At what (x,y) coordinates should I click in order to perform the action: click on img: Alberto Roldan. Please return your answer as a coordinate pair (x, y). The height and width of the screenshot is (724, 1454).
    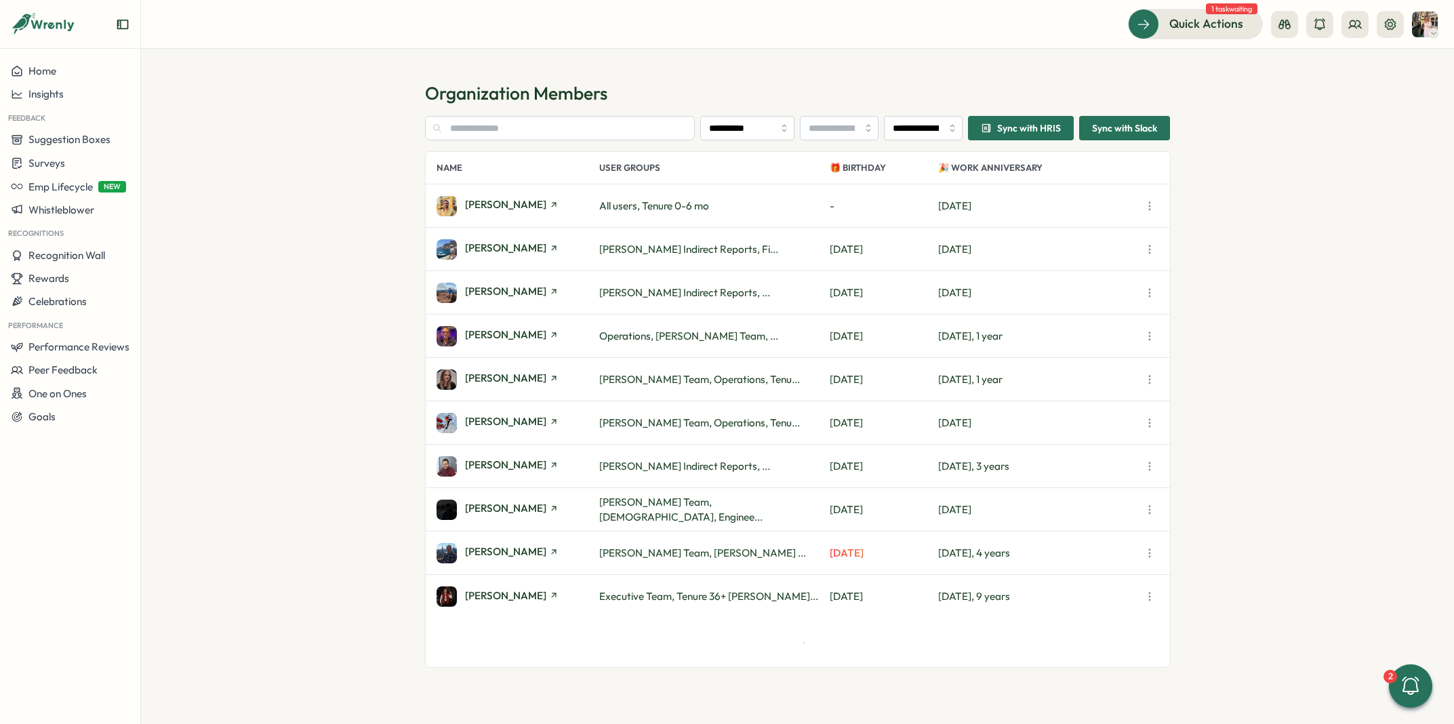
    Looking at the image, I should click on (447, 466).